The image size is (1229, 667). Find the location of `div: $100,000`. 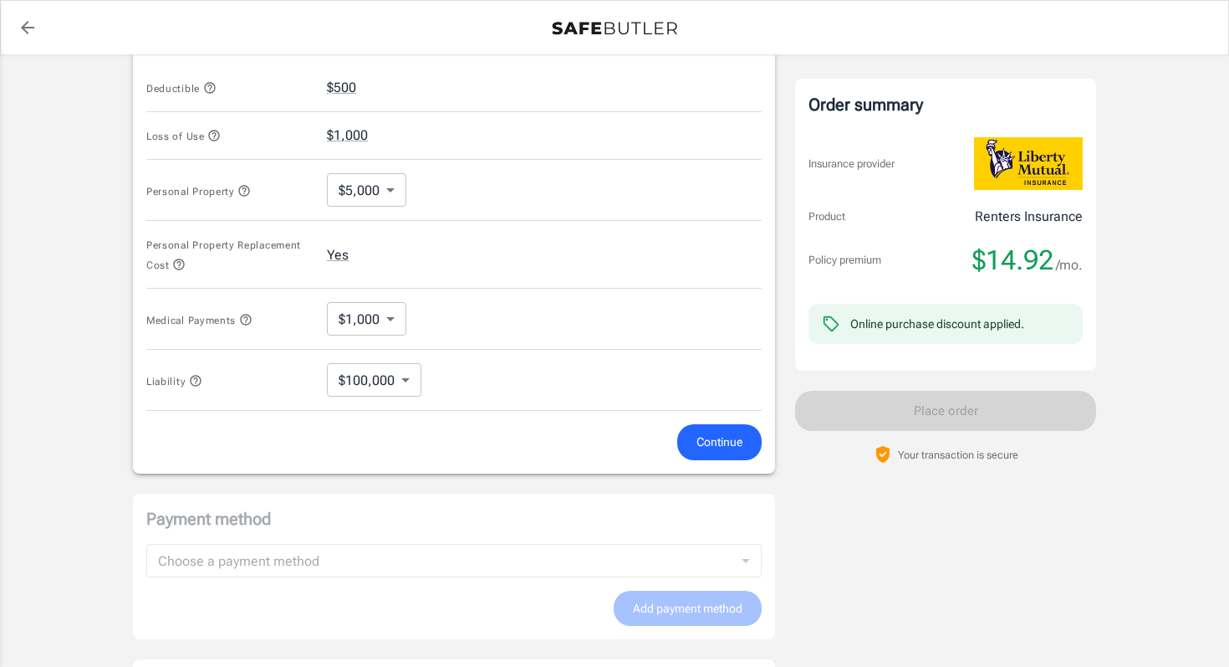

div: $100,000 is located at coordinates (374, 380).